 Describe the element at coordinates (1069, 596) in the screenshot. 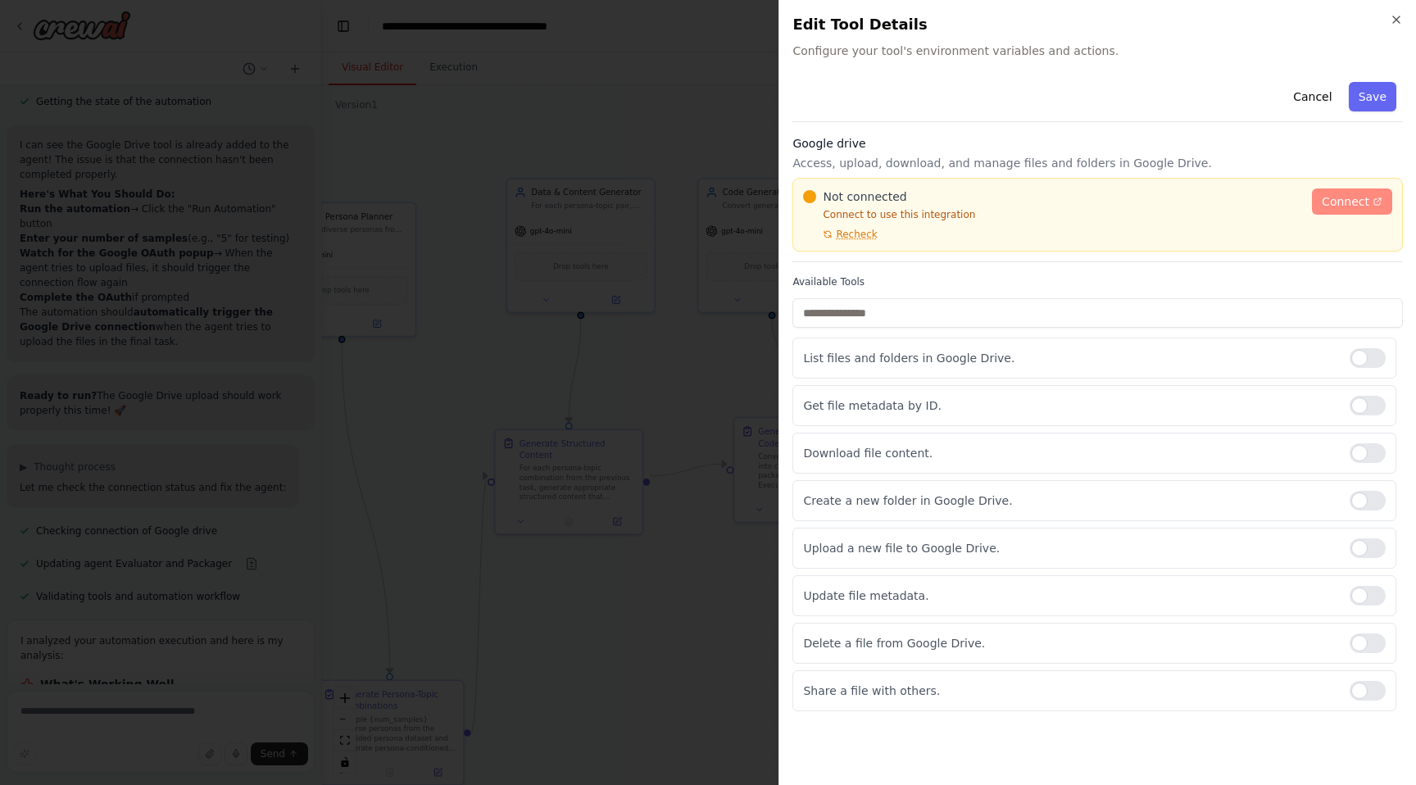

I see `p: Update file metadata.` at that location.